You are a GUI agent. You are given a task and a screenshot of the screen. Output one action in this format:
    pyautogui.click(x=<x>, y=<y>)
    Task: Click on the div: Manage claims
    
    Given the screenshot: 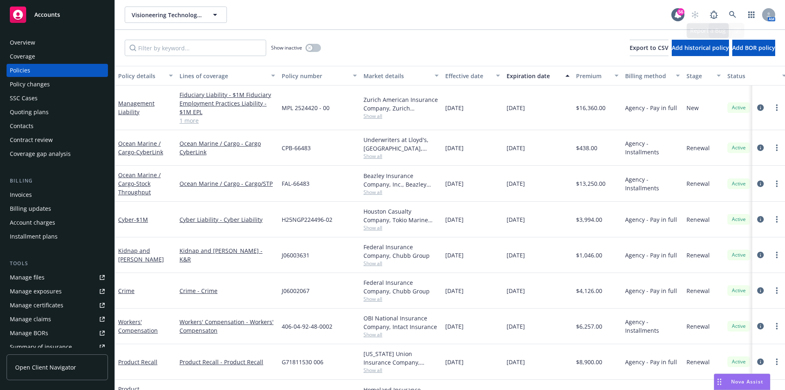 What is the action you would take?
    pyautogui.click(x=30, y=319)
    